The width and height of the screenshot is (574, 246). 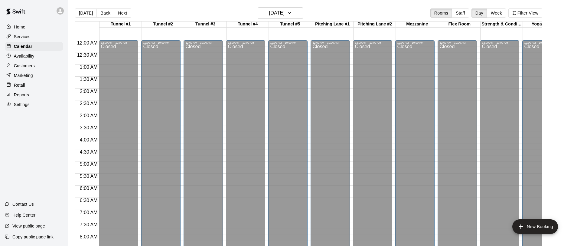 What do you see at coordinates (29, 226) in the screenshot?
I see `p: View public page` at bounding box center [29, 226].